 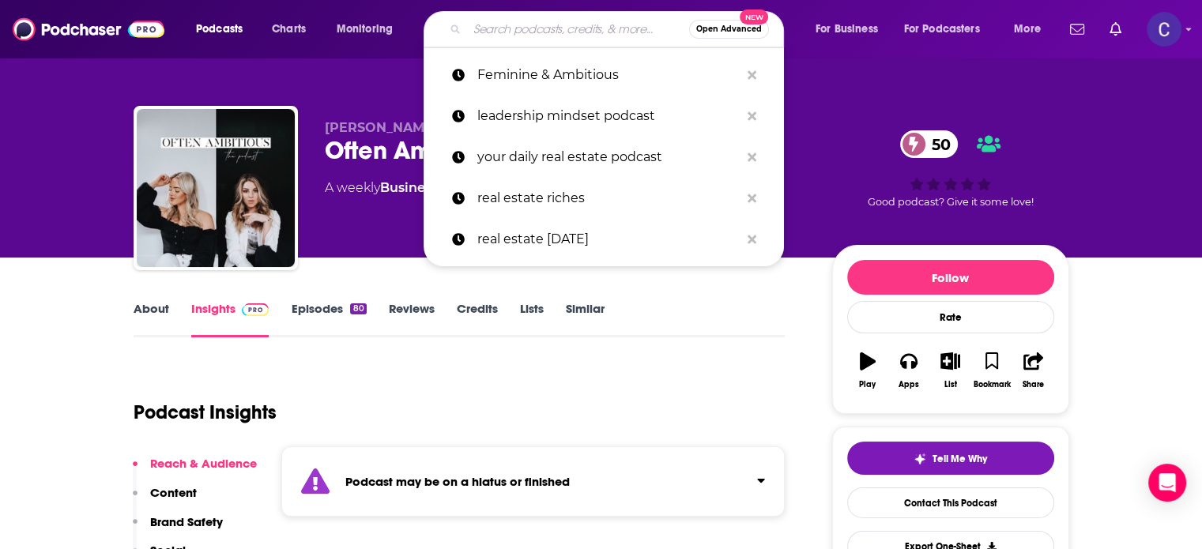 What do you see at coordinates (205, 413) in the screenshot?
I see `h1: Podcast Insights` at bounding box center [205, 413].